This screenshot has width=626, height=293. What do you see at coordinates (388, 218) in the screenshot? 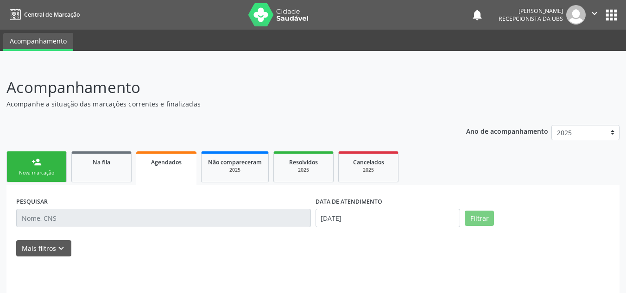
I see `input: Selecione um intervalo` at bounding box center [388, 218].